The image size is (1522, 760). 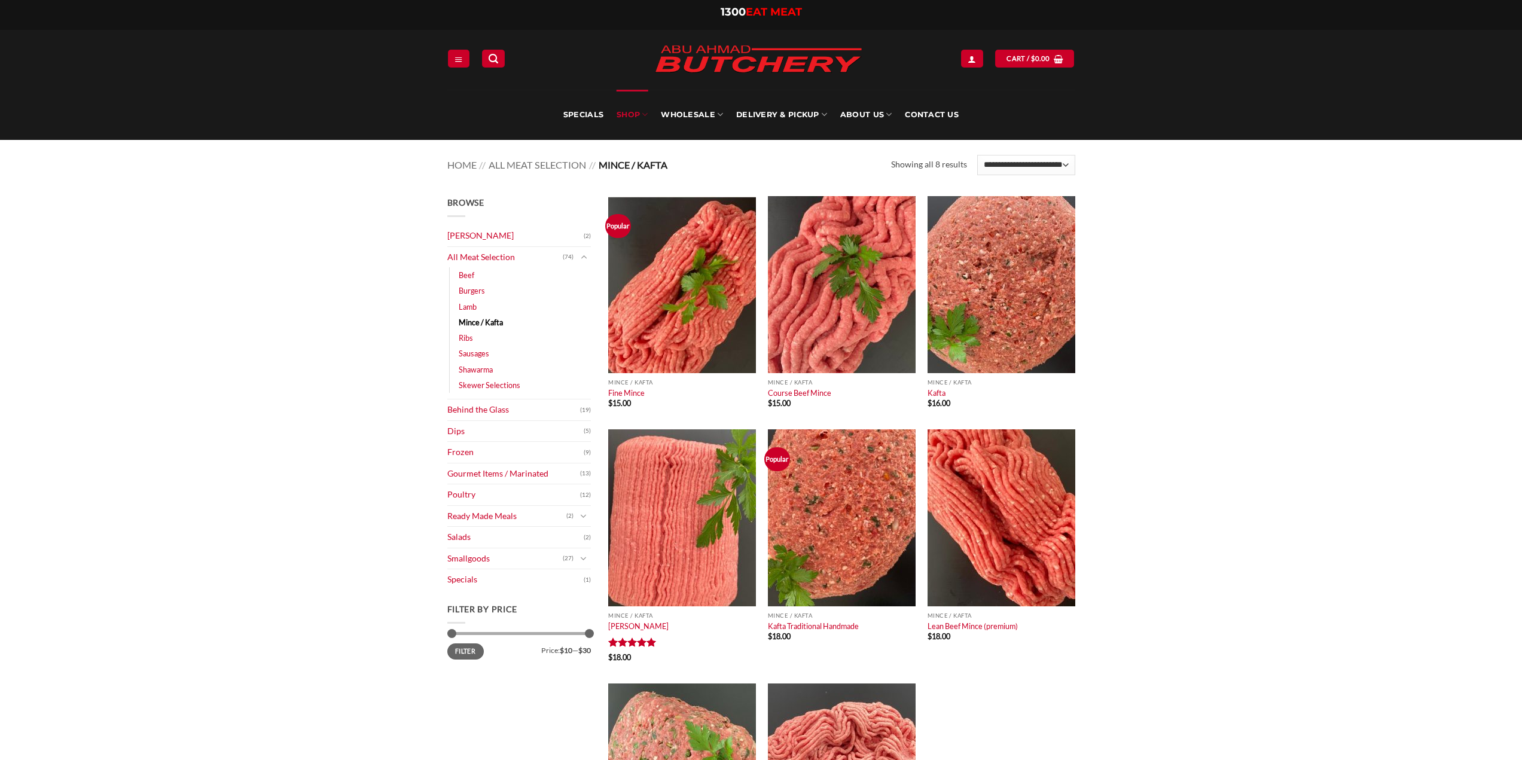 I want to click on a: Sausages, so click(x=474, y=354).